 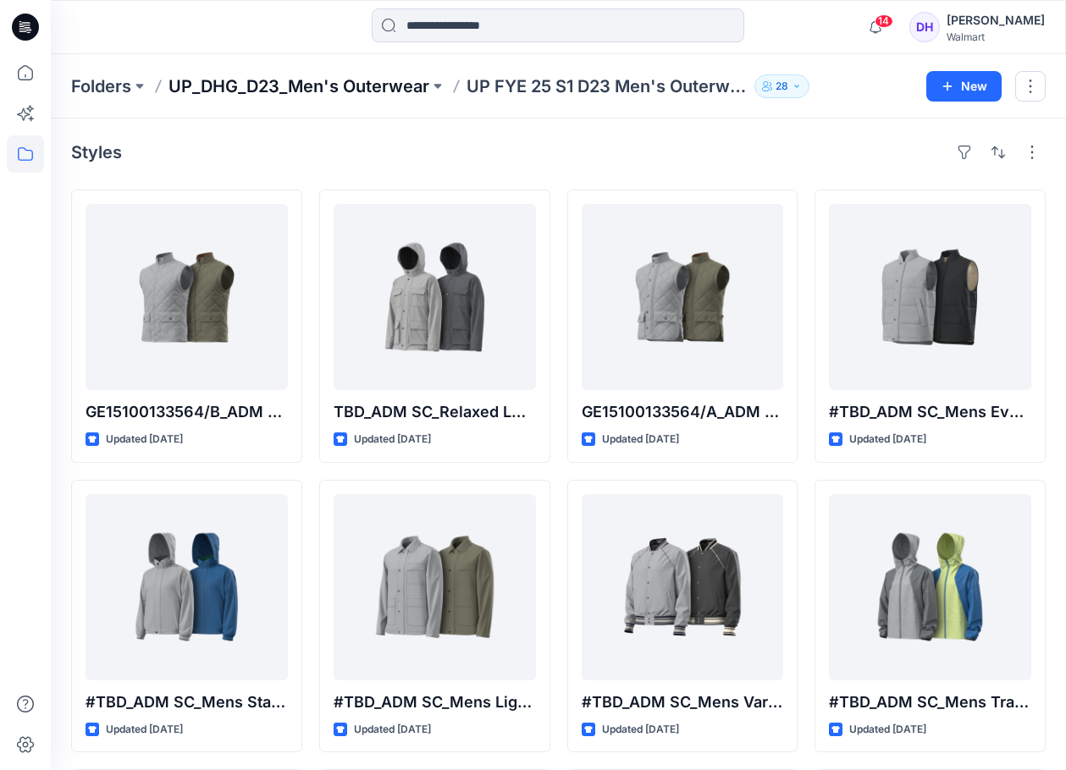 I want to click on a: #TBD_ADM SC_Mens Trail Jacket, so click(x=929, y=587).